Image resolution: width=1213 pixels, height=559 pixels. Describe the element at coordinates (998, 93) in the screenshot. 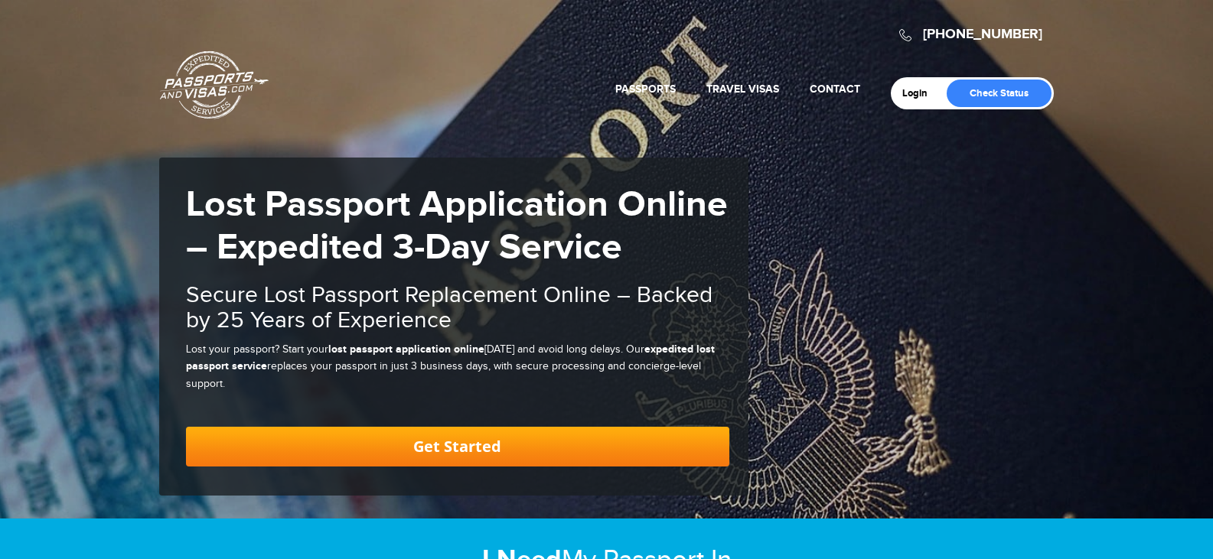

I see `a: Check Status` at that location.